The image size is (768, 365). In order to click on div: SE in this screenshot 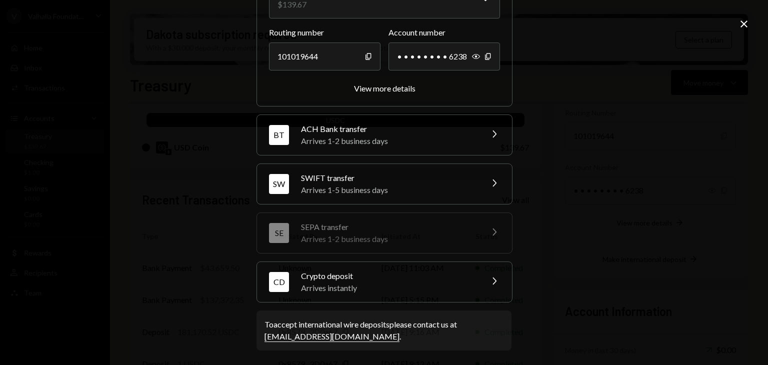, I will do `click(279, 233)`.